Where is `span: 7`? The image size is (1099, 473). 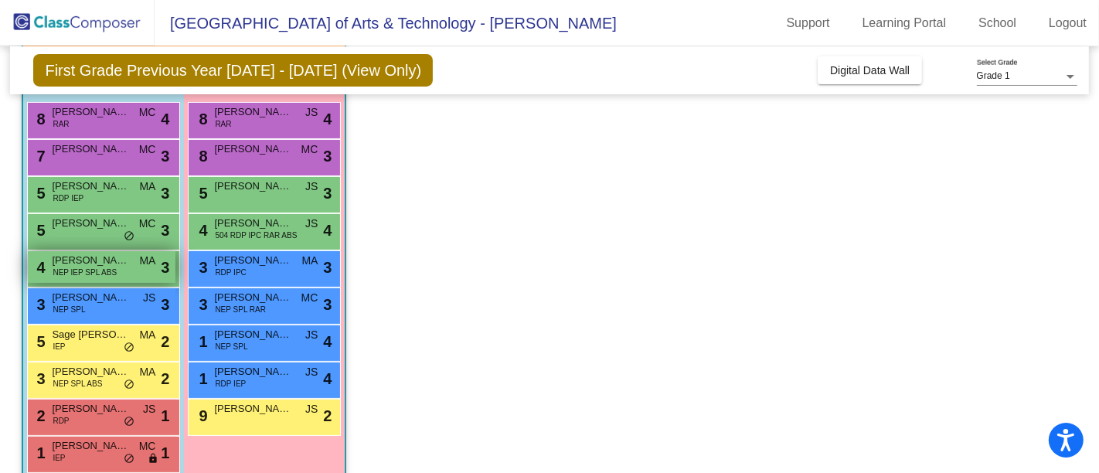 span: 7 is located at coordinates (39, 156).